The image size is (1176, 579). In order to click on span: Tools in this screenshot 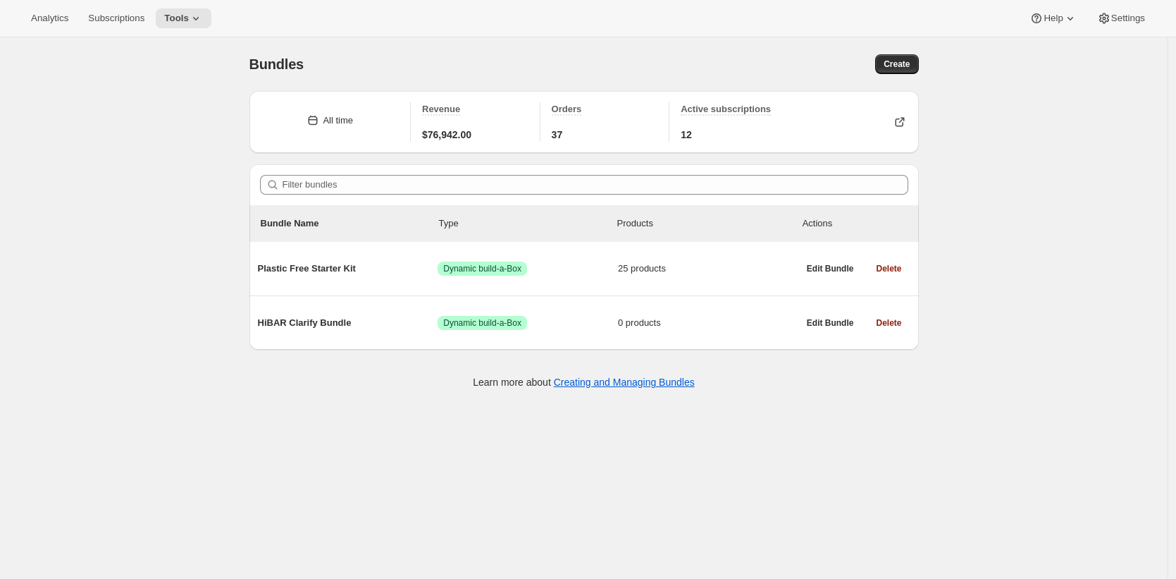, I will do `click(176, 18)`.